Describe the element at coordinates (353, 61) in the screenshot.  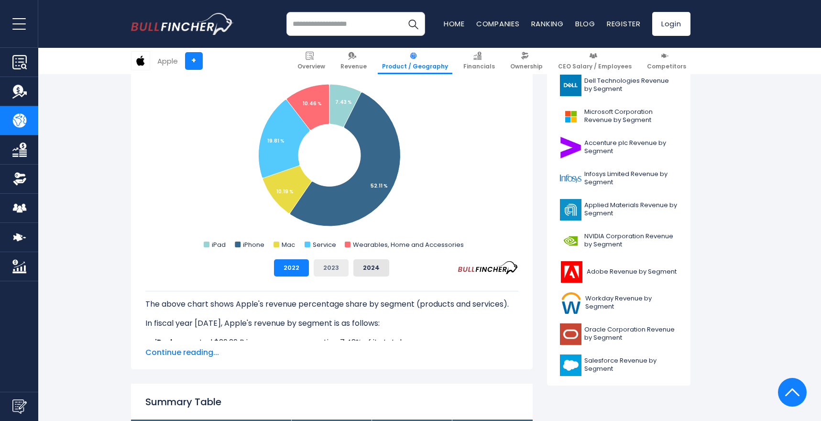
I see `a: Revenue` at that location.